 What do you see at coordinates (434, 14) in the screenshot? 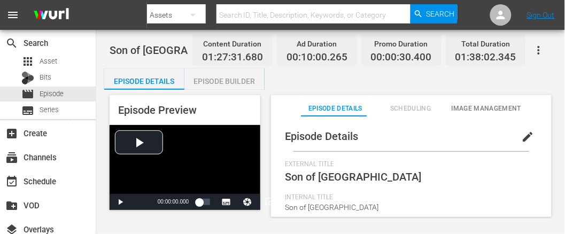
I see `button: Search` at bounding box center [434, 14].